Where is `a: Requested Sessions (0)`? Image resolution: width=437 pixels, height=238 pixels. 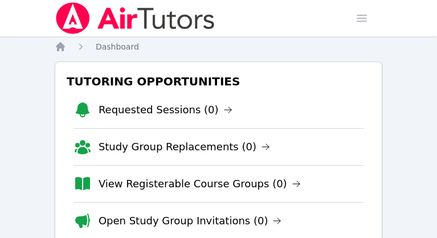 a: Requested Sessions (0) is located at coordinates (165, 110).